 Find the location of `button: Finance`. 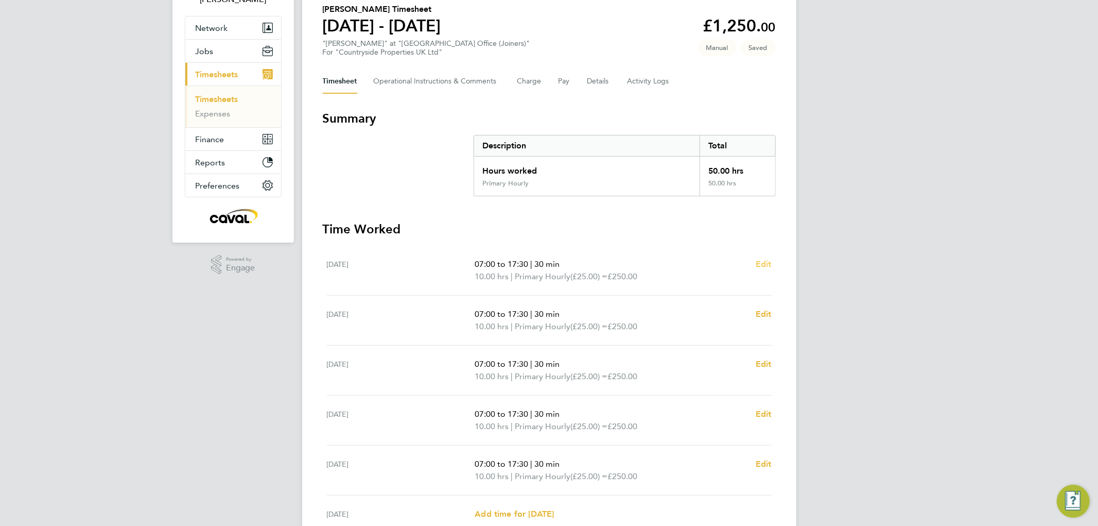

button: Finance is located at coordinates (233, 139).